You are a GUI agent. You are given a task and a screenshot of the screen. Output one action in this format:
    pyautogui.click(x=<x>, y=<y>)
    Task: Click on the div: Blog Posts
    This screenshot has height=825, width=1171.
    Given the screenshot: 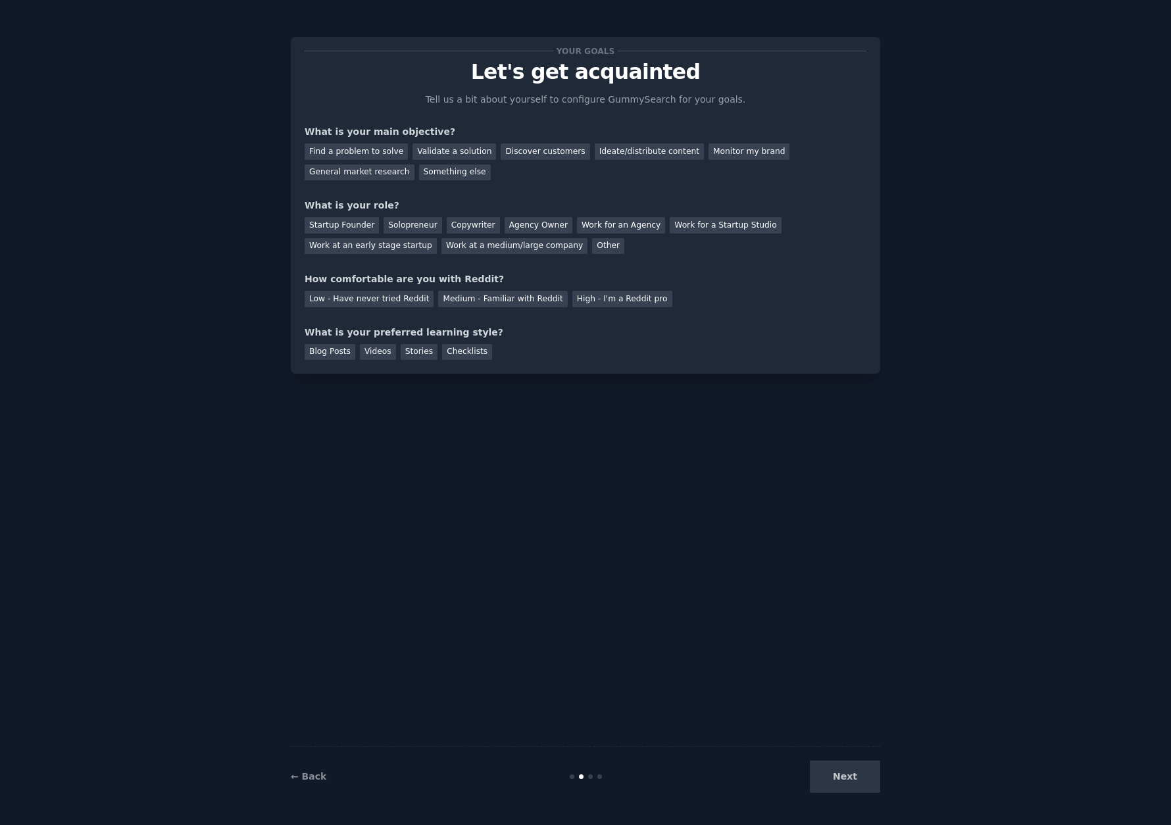 What is the action you would take?
    pyautogui.click(x=330, y=352)
    